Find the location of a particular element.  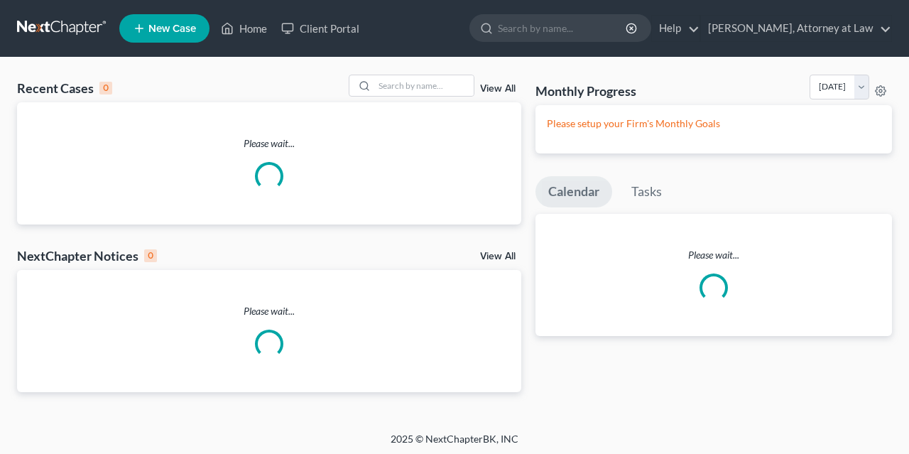

a: Calendar is located at coordinates (574, 192).